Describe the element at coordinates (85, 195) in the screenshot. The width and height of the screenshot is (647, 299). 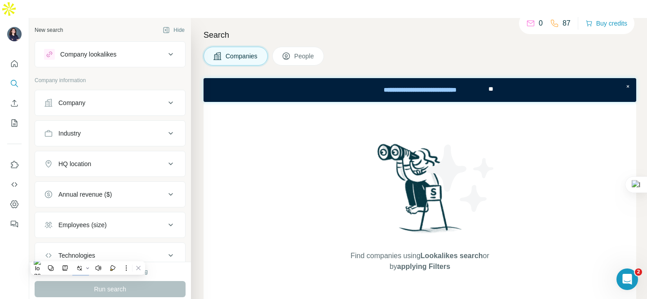
I see `div: Annual revenue ($)` at that location.